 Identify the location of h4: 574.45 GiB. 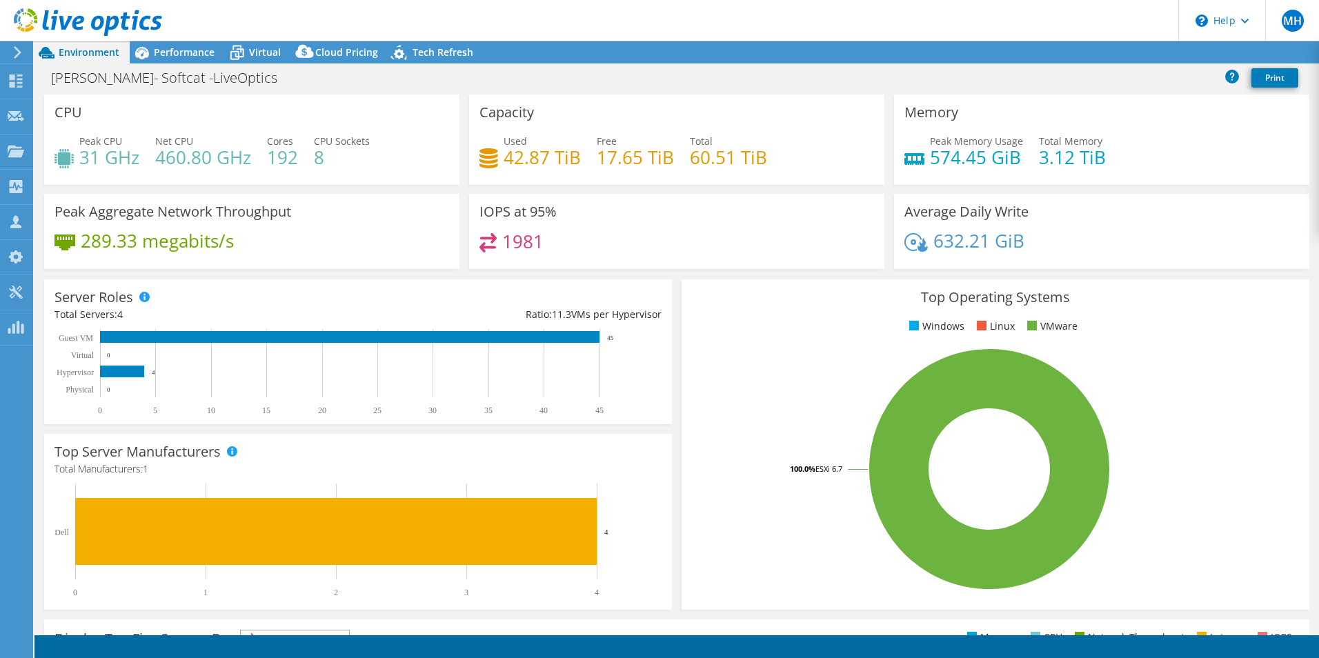
(976, 157).